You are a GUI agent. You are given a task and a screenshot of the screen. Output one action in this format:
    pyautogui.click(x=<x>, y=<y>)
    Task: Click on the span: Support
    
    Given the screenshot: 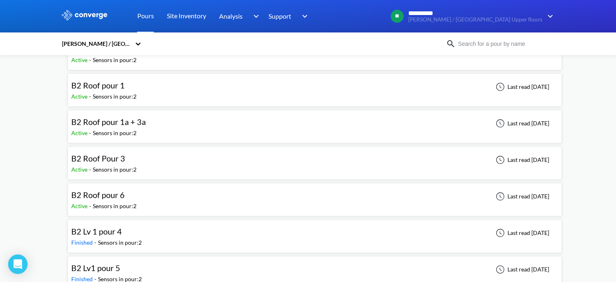 What is the action you would take?
    pyautogui.click(x=280, y=16)
    